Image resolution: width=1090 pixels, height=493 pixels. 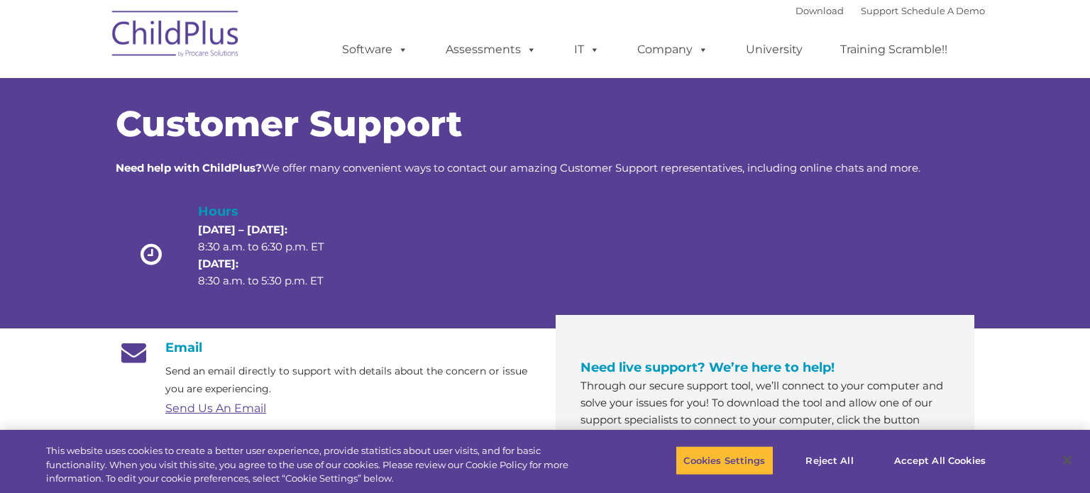 What do you see at coordinates (879, 11) in the screenshot?
I see `a: Support` at bounding box center [879, 11].